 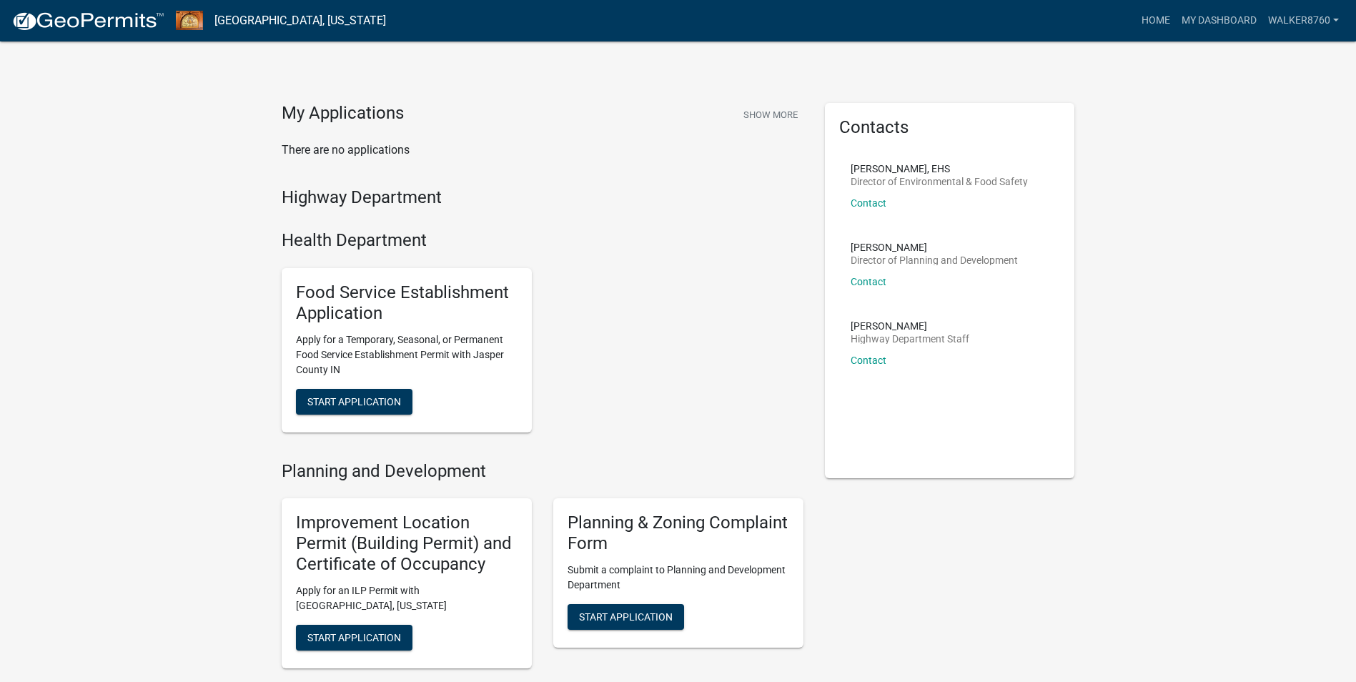 I want to click on a: Home, so click(x=1156, y=21).